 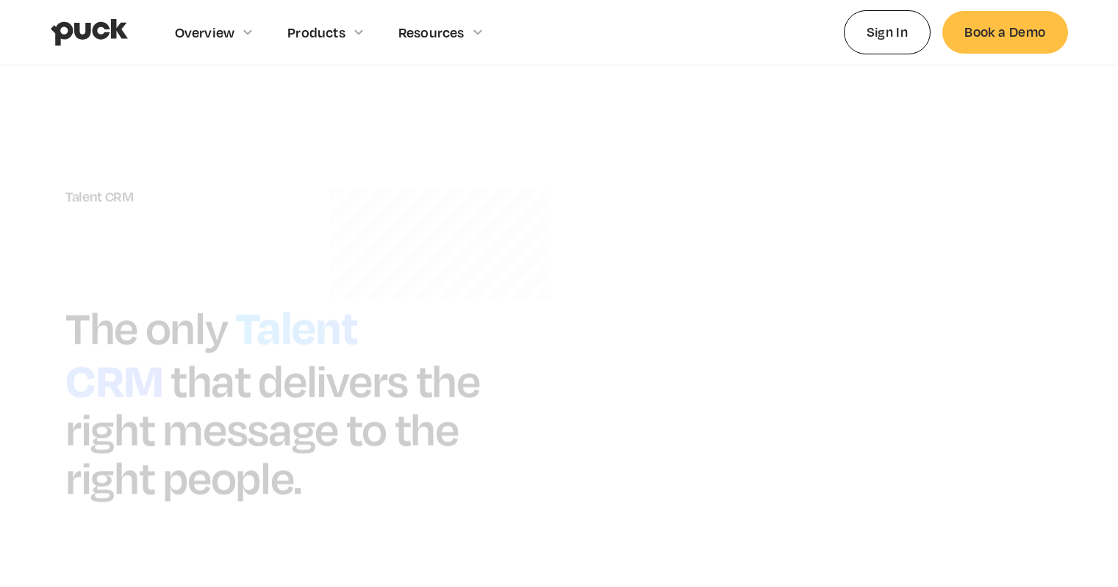 What do you see at coordinates (432, 32) in the screenshot?
I see `div: Resources` at bounding box center [432, 32].